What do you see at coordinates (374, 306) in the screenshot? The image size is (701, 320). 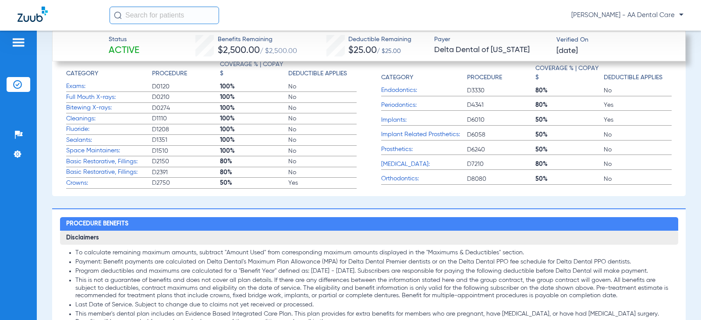 I see `li: Last Date of Service. Subject to change due to claims not yet received or processed.` at bounding box center [374, 306].